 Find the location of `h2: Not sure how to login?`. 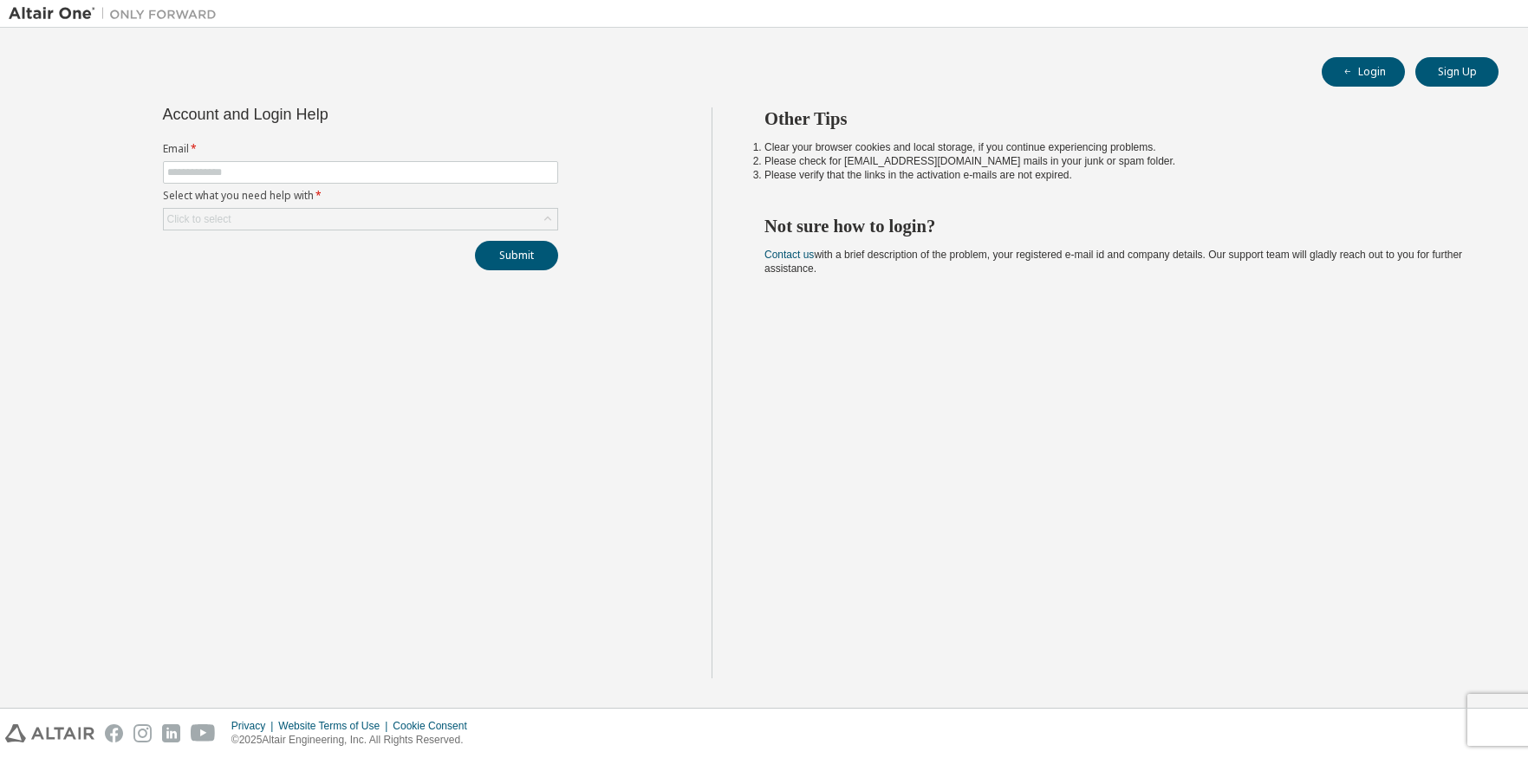

h2: Not sure how to login? is located at coordinates (1115, 226).